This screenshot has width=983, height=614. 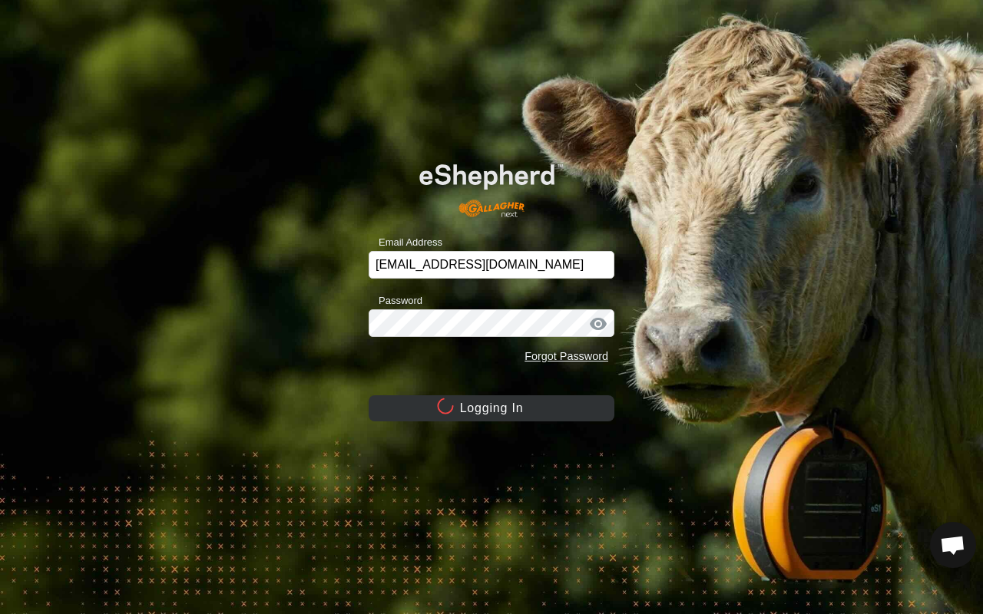 I want to click on label: Password, so click(x=395, y=301).